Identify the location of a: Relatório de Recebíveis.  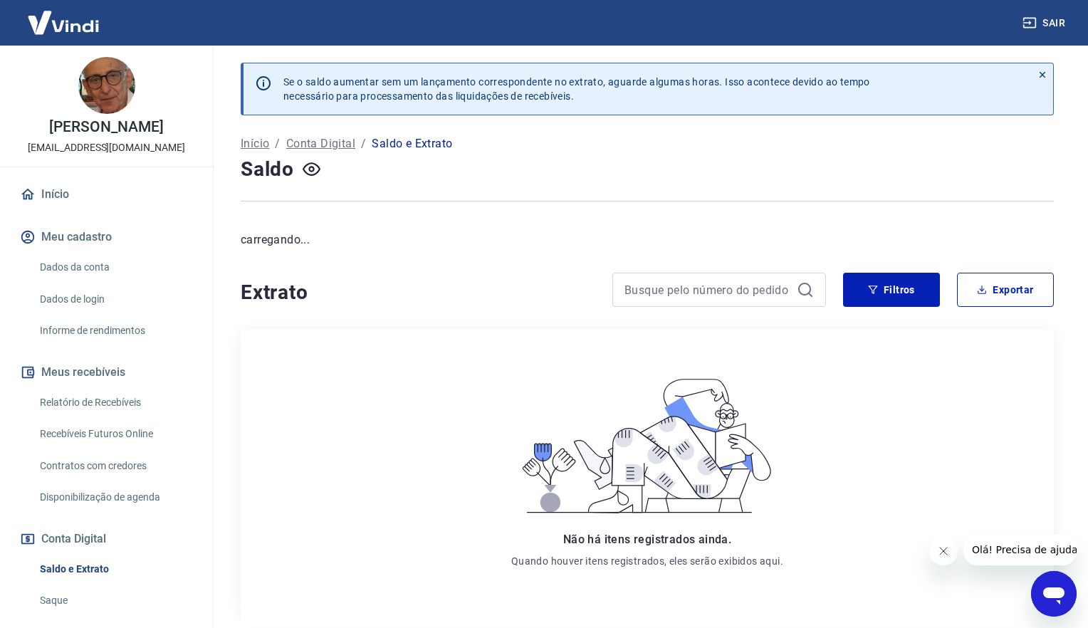
(115, 402).